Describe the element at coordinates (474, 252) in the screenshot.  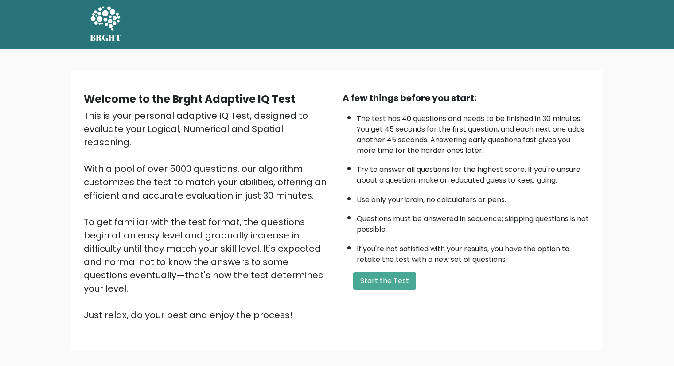
I see `li: If you're not satisfied with your results, you have the option to retake the test with a new set ...` at that location.